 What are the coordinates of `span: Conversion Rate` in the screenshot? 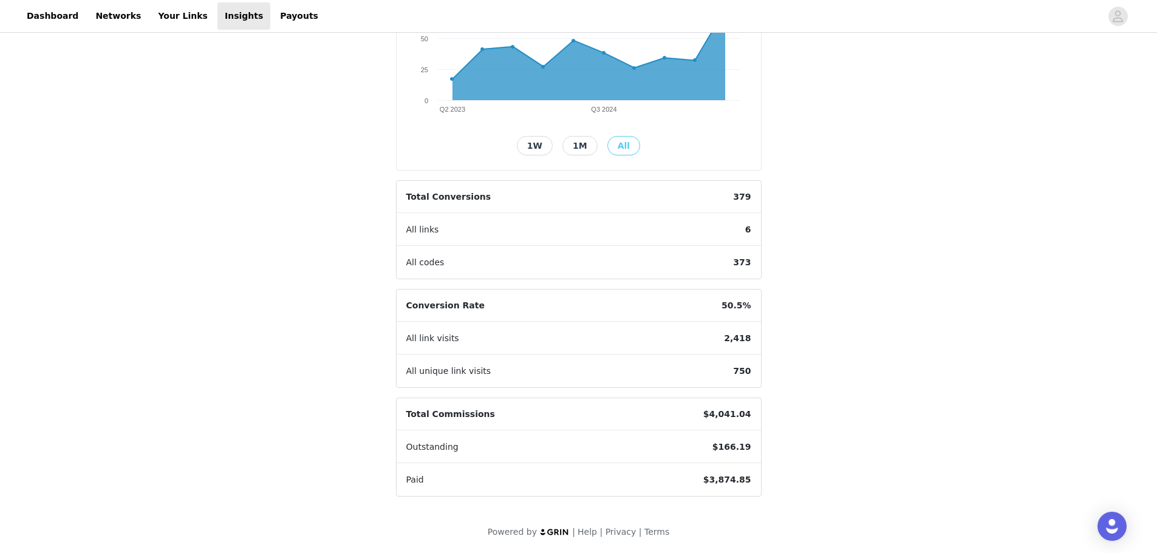 It's located at (445, 306).